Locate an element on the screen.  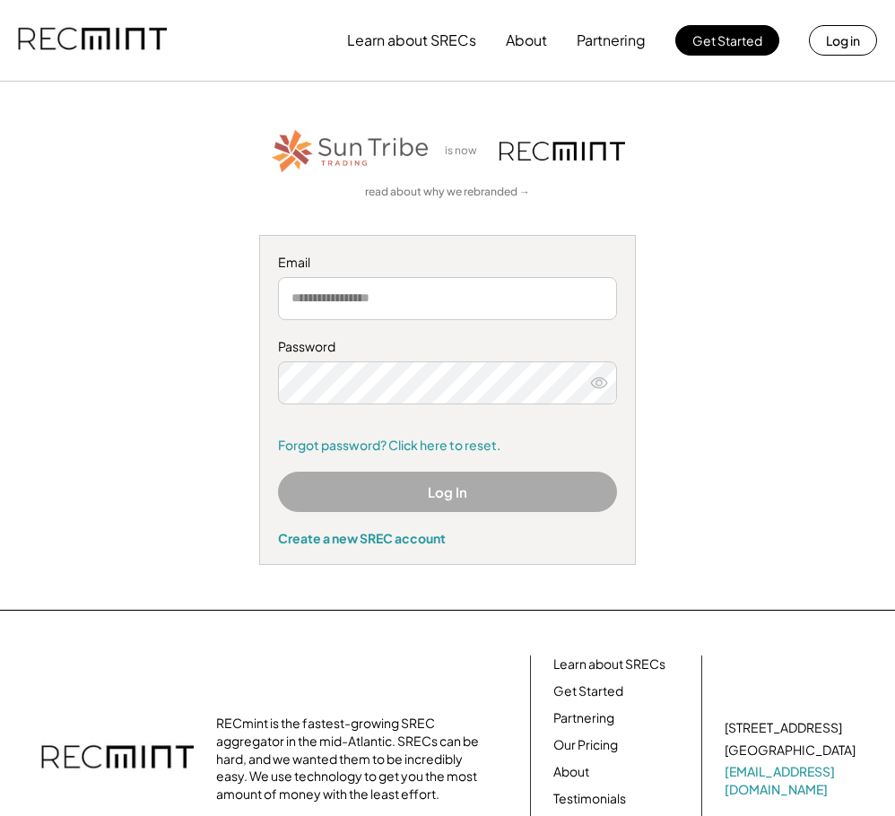
a: read about why we rebranded → is located at coordinates (447, 192).